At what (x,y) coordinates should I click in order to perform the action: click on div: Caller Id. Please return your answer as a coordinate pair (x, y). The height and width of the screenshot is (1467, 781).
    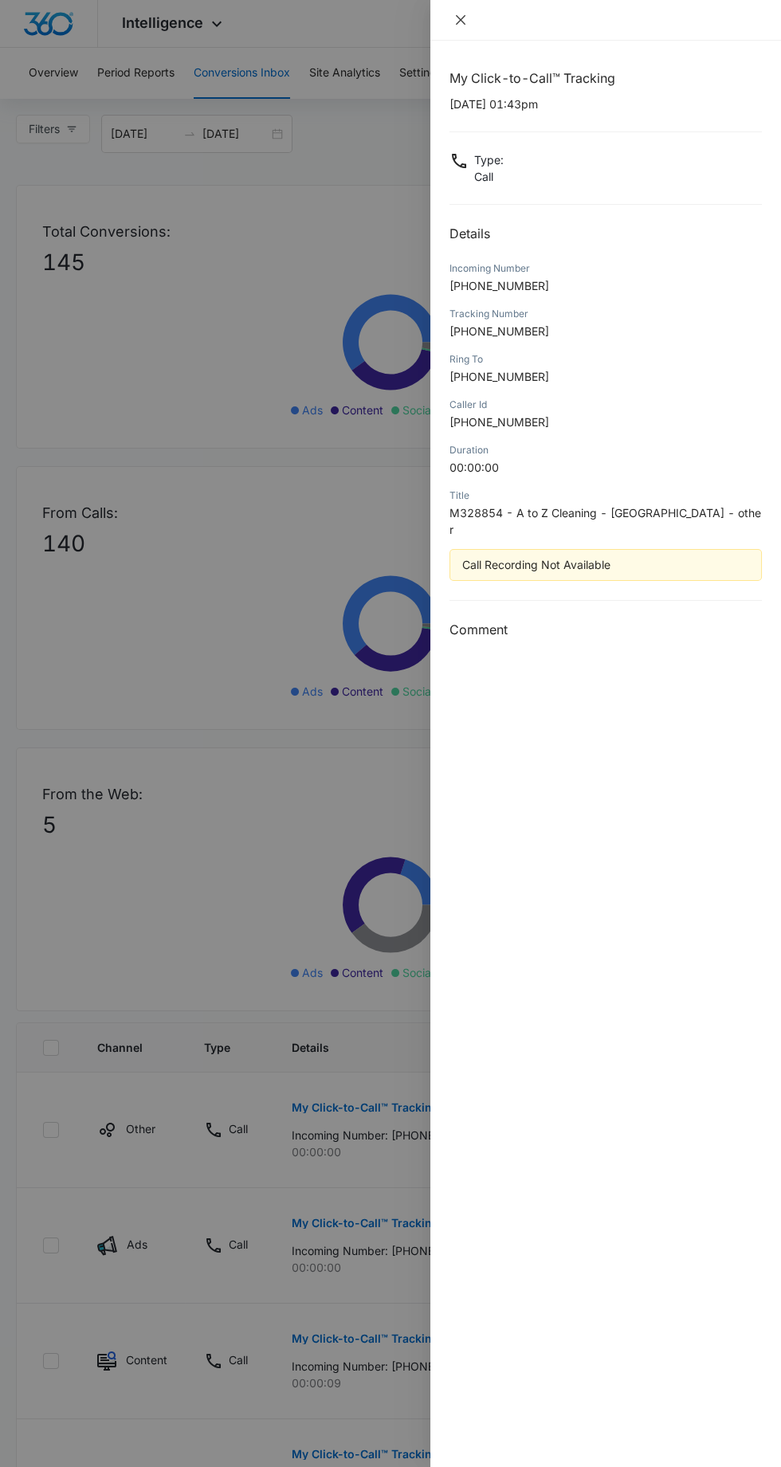
    Looking at the image, I should click on (606, 405).